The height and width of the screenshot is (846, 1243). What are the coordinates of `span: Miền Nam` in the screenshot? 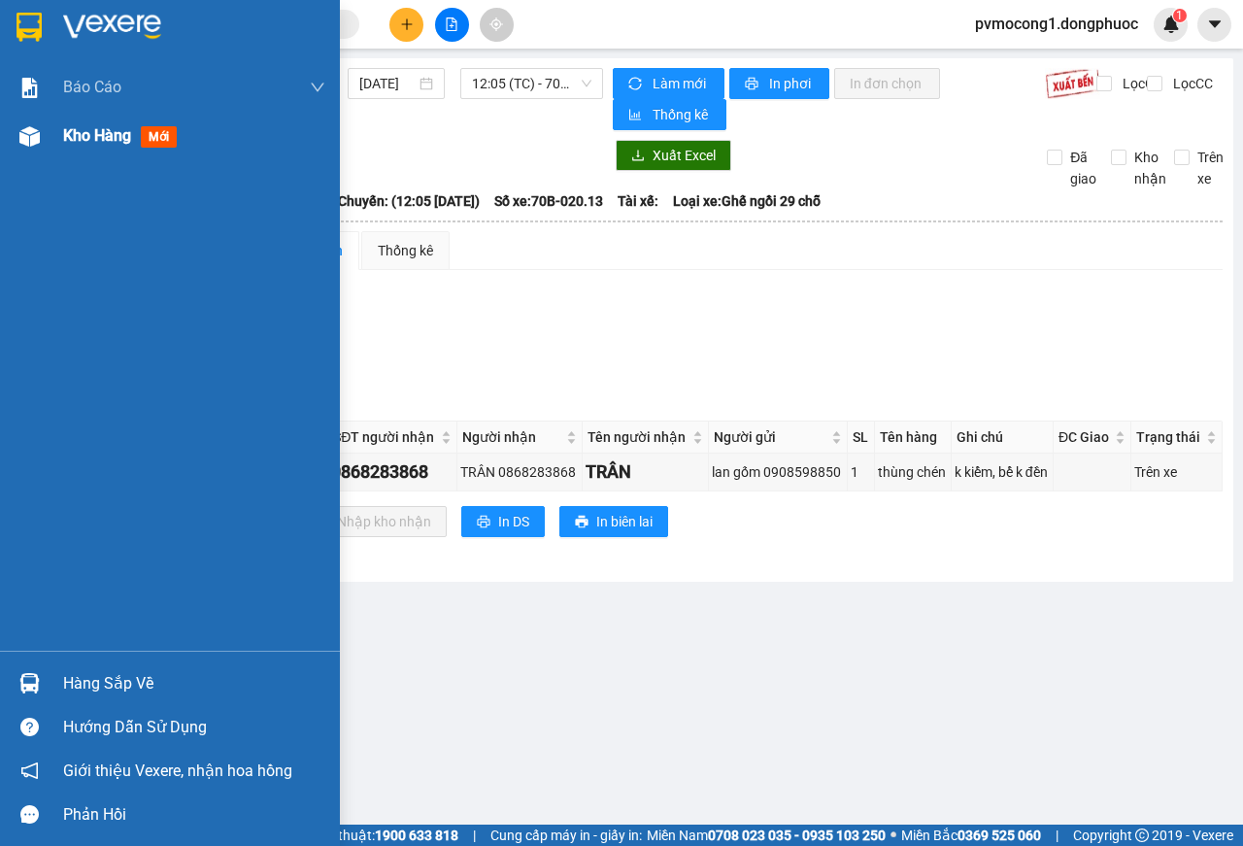 It's located at (766, 835).